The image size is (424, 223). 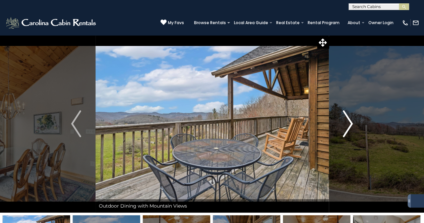 I want to click on a: Rental Program, so click(x=323, y=23).